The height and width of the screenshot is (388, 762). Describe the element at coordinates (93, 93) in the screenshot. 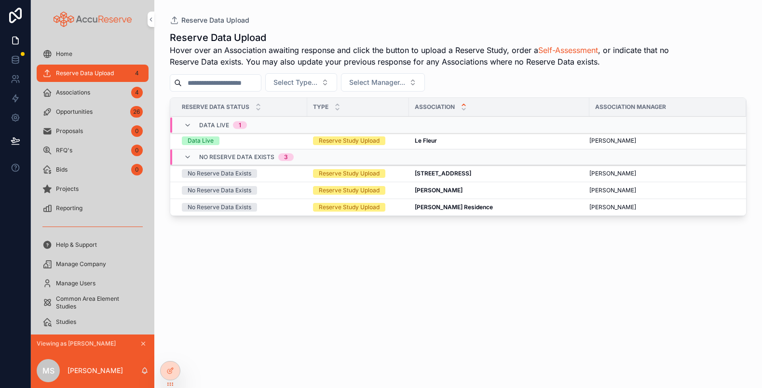

I see `a: Associations4` at that location.